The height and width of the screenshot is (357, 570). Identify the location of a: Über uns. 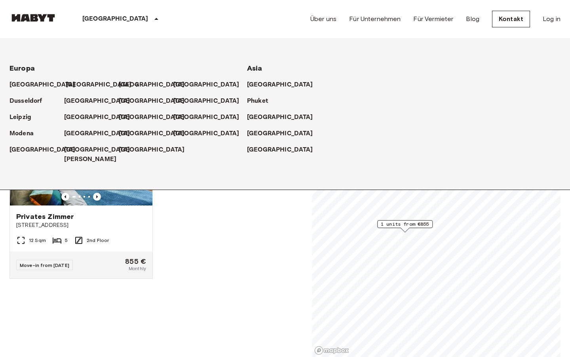
(324, 19).